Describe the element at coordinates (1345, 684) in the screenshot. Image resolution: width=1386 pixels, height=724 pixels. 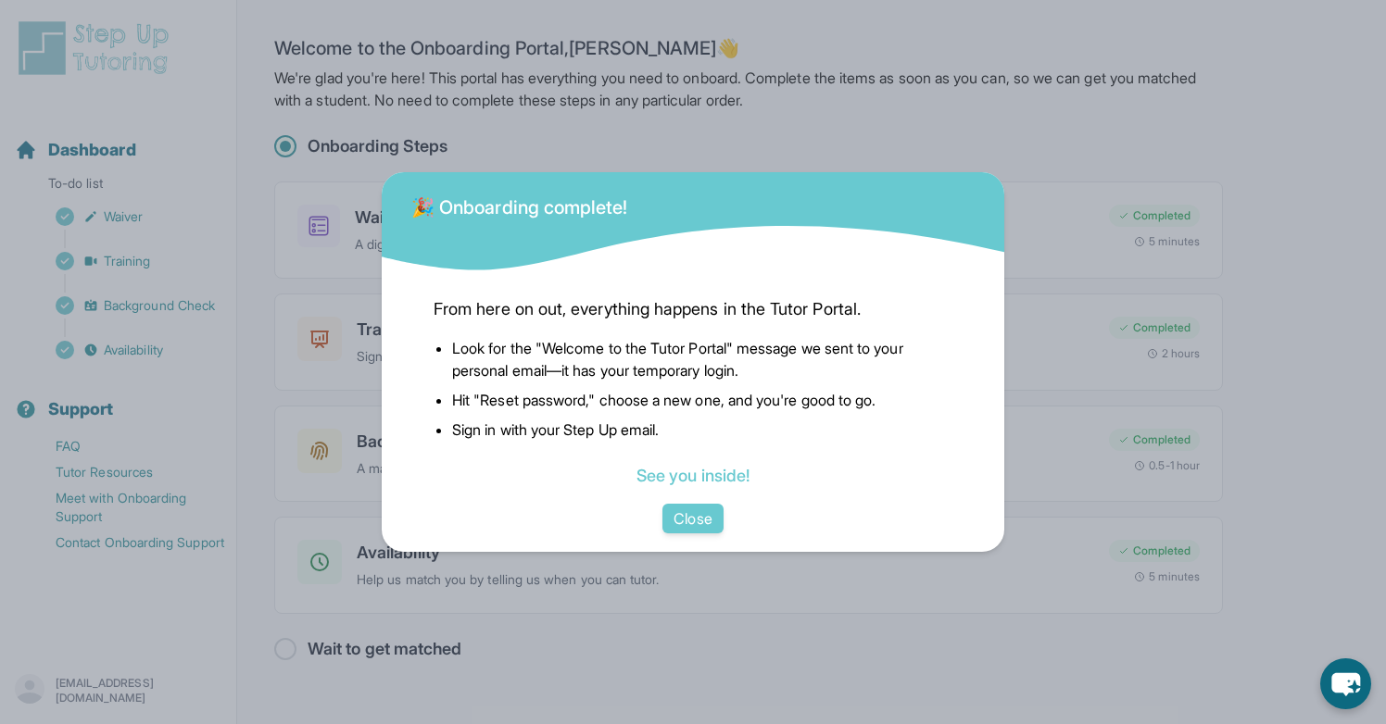
I see `button: chat-button` at that location.